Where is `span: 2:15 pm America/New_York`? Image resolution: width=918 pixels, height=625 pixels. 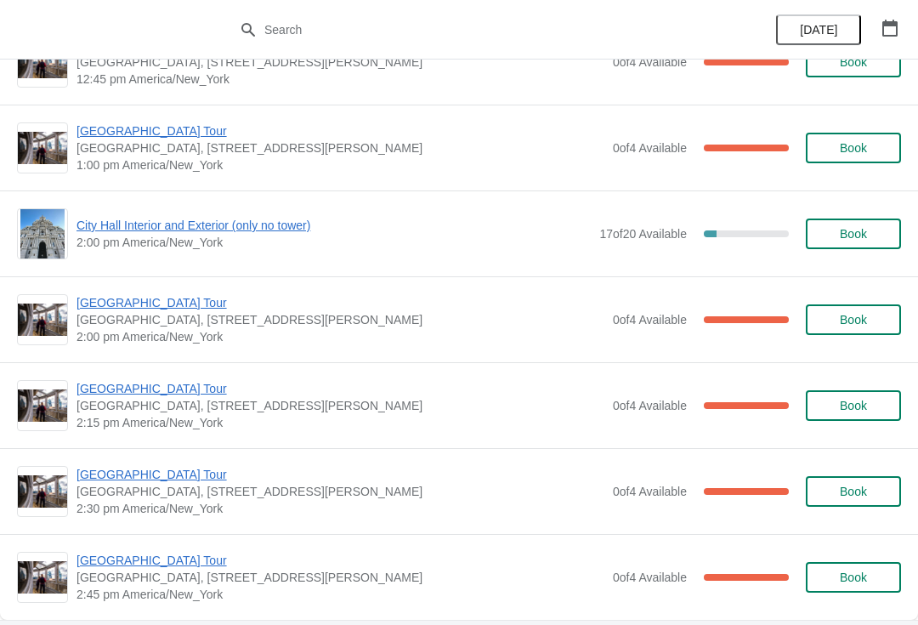
span: 2:15 pm America/New_York is located at coordinates (340, 422).